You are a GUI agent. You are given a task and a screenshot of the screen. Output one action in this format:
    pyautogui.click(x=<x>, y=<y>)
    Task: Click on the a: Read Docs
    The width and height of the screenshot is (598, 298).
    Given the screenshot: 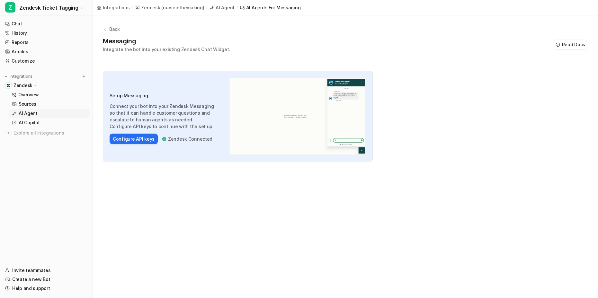 What is the action you would take?
    pyautogui.click(x=571, y=44)
    